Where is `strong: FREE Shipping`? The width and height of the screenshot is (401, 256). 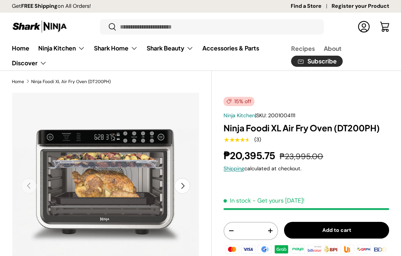
strong: FREE Shipping is located at coordinates (39, 6).